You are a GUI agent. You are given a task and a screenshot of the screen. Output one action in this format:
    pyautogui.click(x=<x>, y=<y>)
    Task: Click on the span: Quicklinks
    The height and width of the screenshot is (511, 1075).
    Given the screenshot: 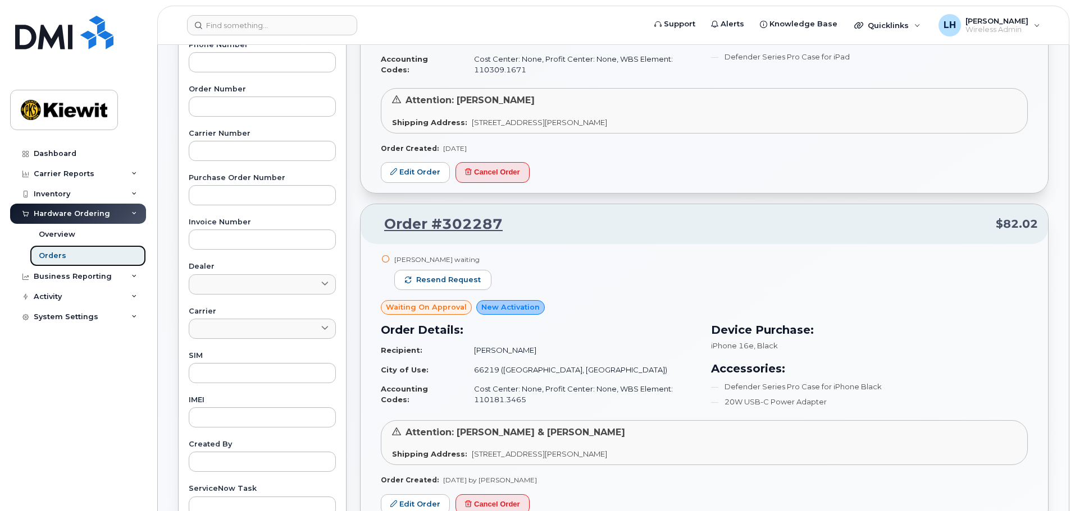 What is the action you would take?
    pyautogui.click(x=888, y=25)
    